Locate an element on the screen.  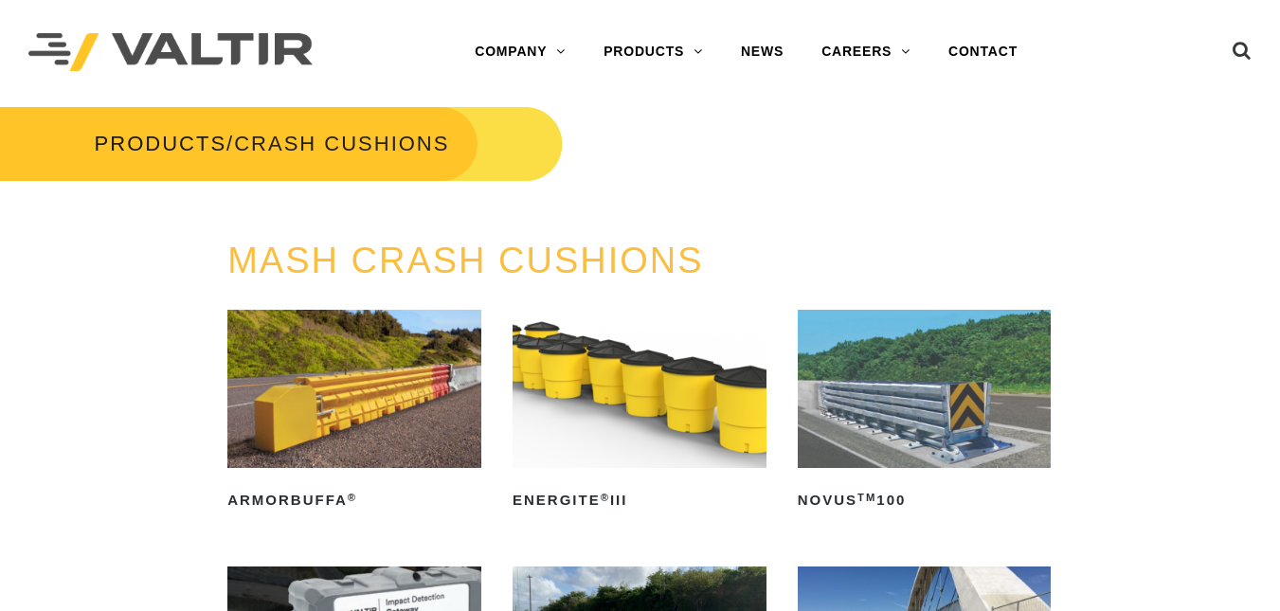
a: NEWS is located at coordinates (762, 52).